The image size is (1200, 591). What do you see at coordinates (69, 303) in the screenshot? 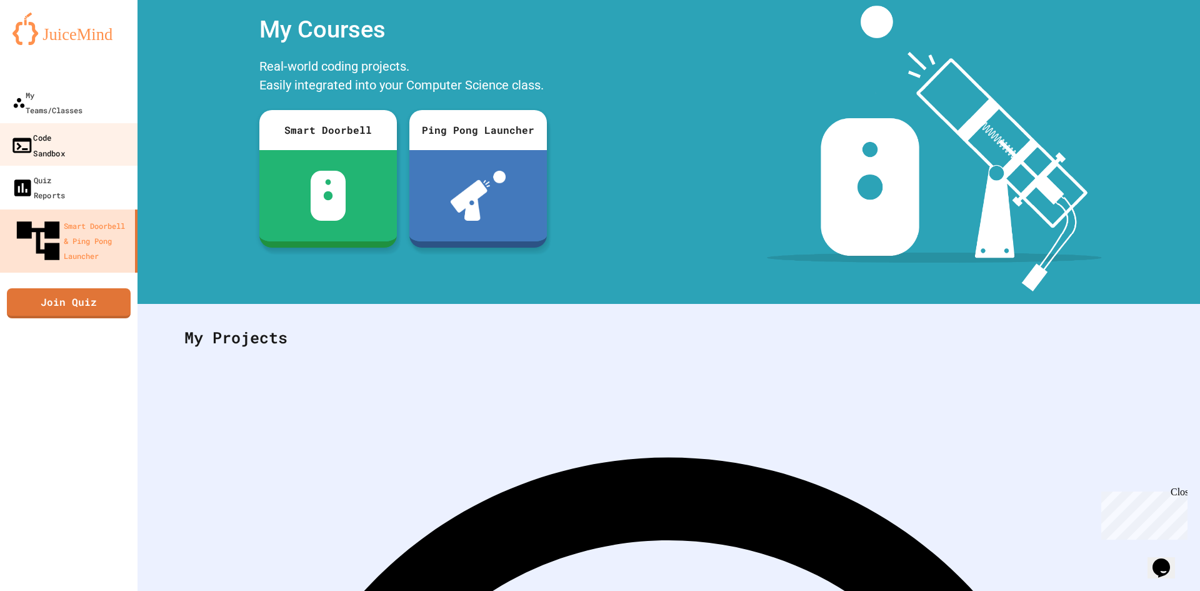
I see `a: Join Quiz` at bounding box center [69, 303].